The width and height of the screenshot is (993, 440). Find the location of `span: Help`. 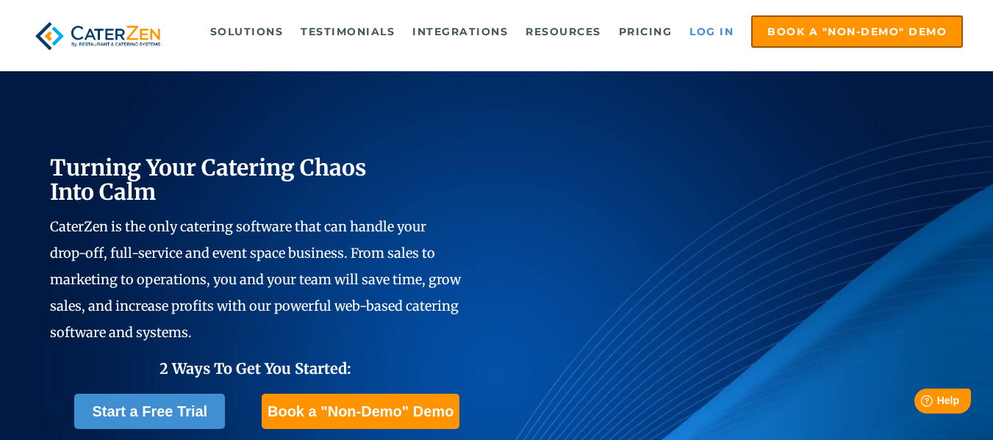

span: Help is located at coordinates (86, 18).